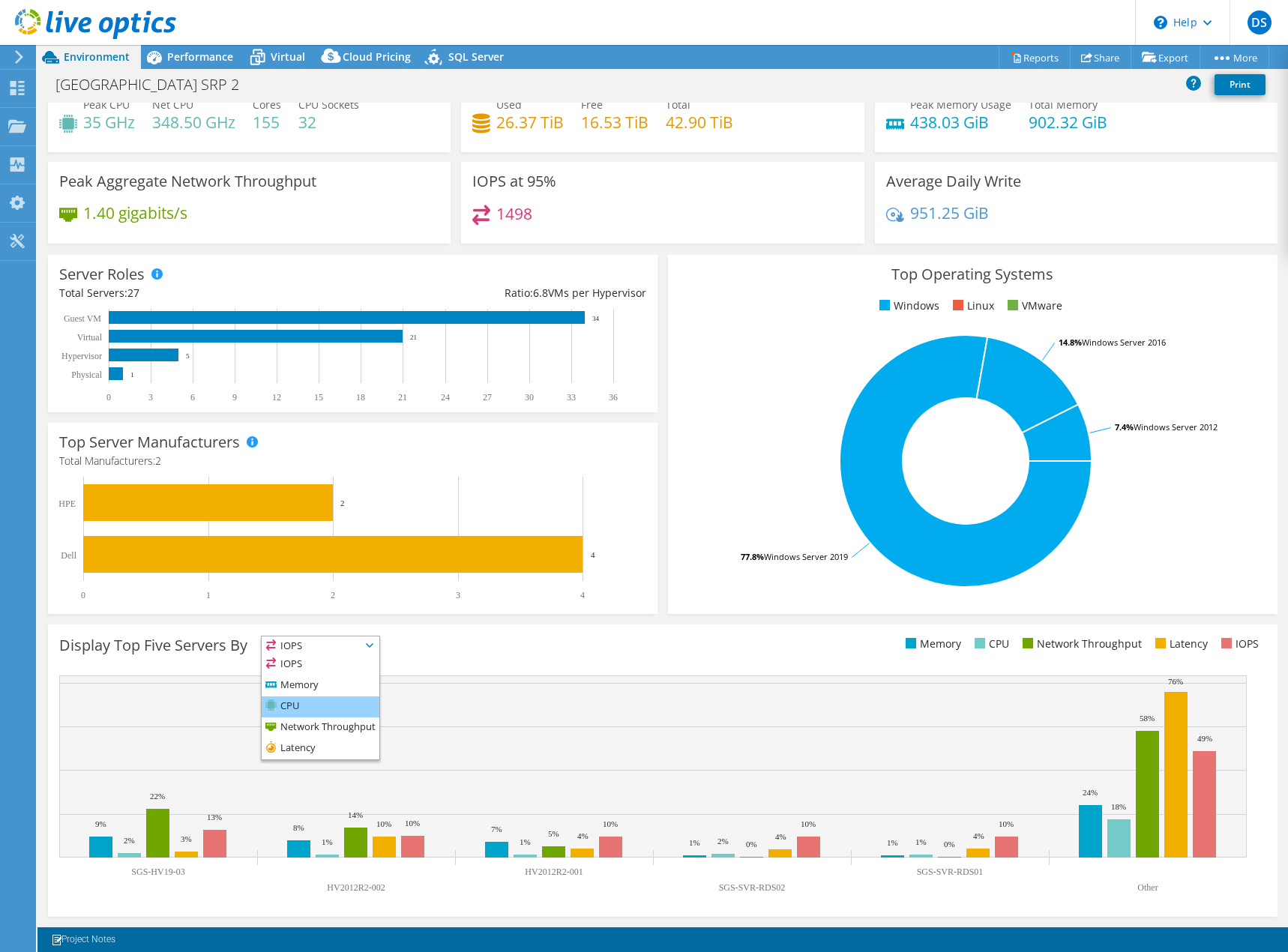 The width and height of the screenshot is (1288, 952). I want to click on h4: 1498, so click(514, 214).